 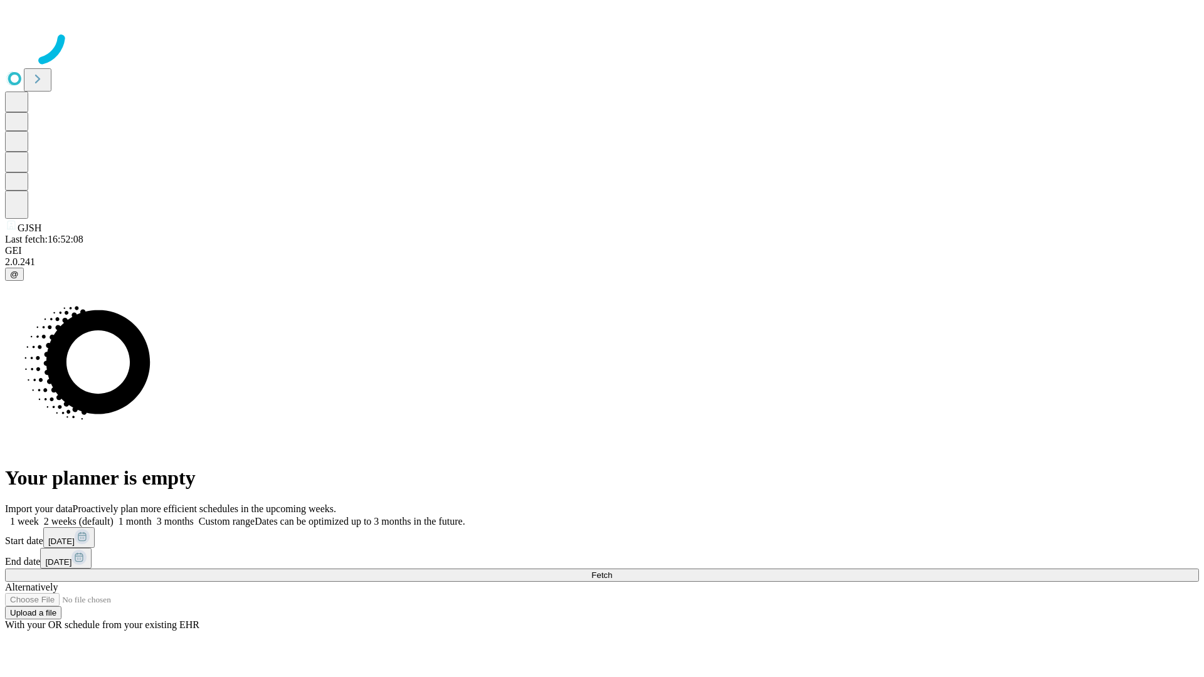 I want to click on span: Import your data, so click(x=39, y=508).